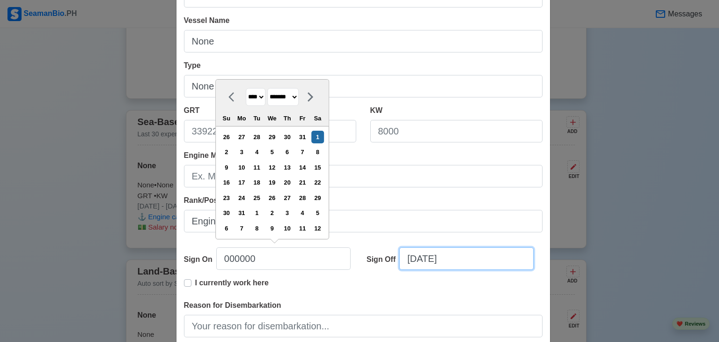 This screenshot has height=342, width=719. Describe the element at coordinates (256, 118) in the screenshot. I see `div: Tu` at that location.